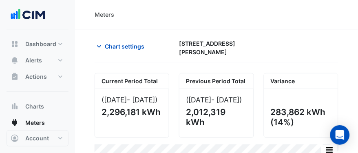 This screenshot has width=358, height=153. What do you see at coordinates (37, 44) in the screenshot?
I see `button: Dashboard` at bounding box center [37, 44].